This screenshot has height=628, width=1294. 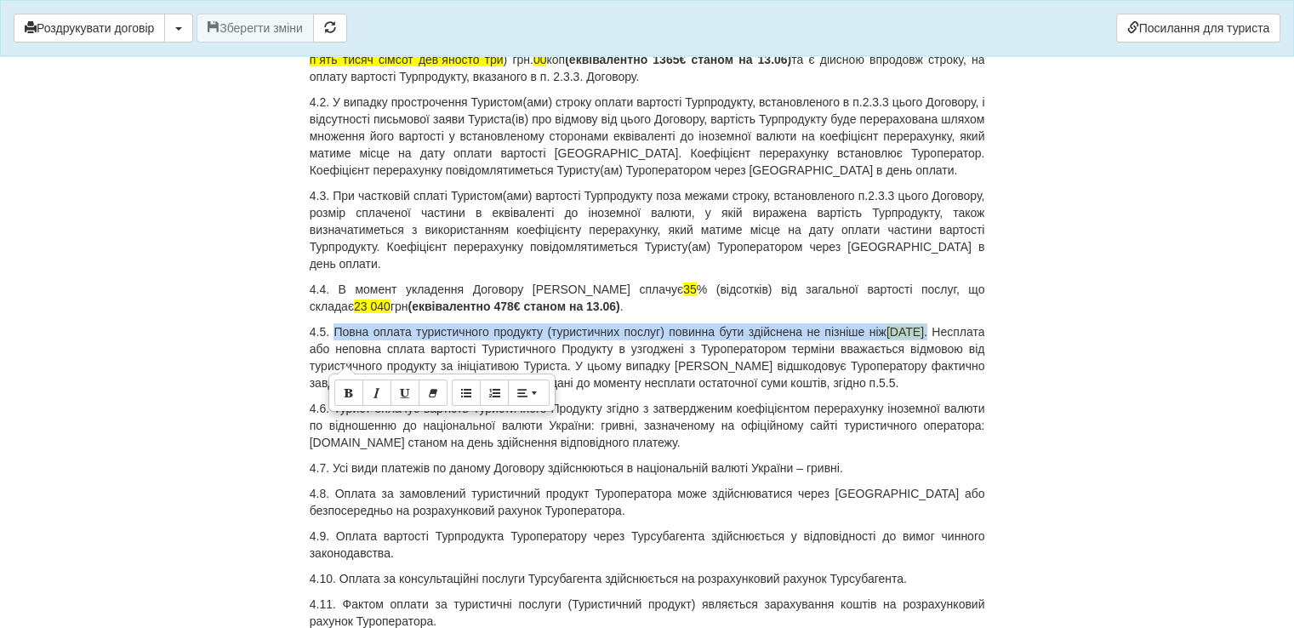 I want to click on p: 4.3. При частковій сплаті Туристом(ами) вартості Турпродукту поза межами строку, встановленого п...., so click(x=647, y=230).